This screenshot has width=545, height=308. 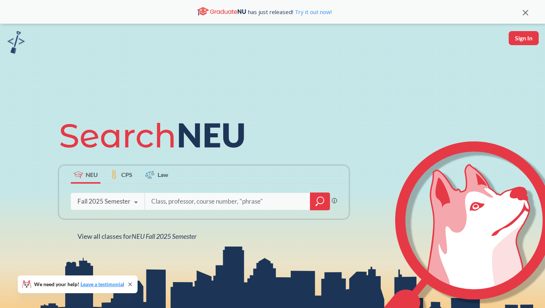 What do you see at coordinates (320, 202) in the screenshot?
I see `div: magnifying glass` at bounding box center [320, 202].